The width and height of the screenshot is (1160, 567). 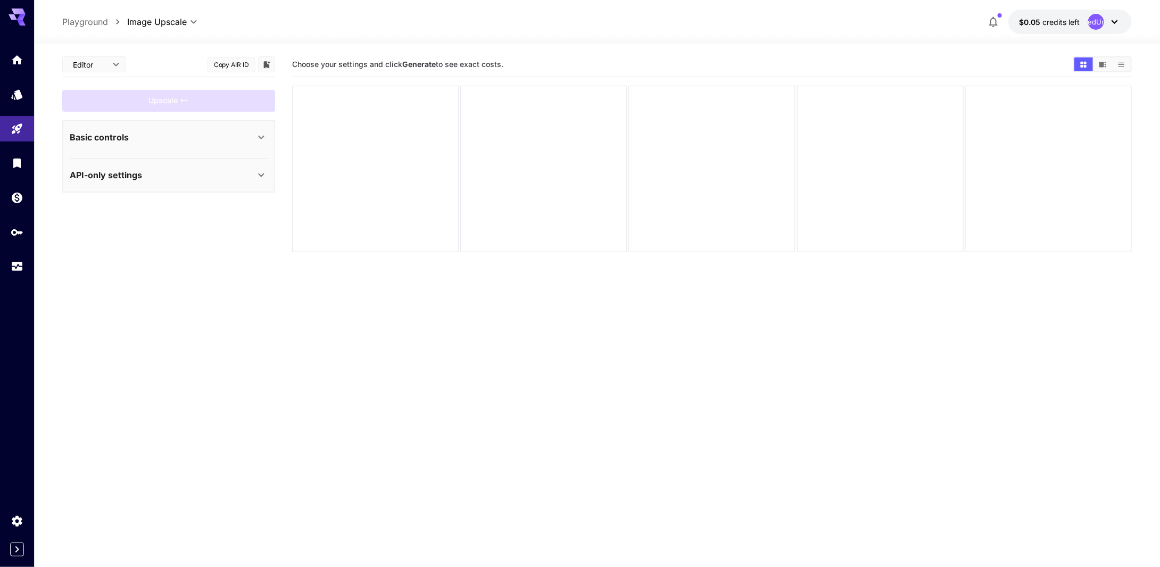 What do you see at coordinates (17, 56) in the screenshot?
I see `div: Home` at bounding box center [17, 56].